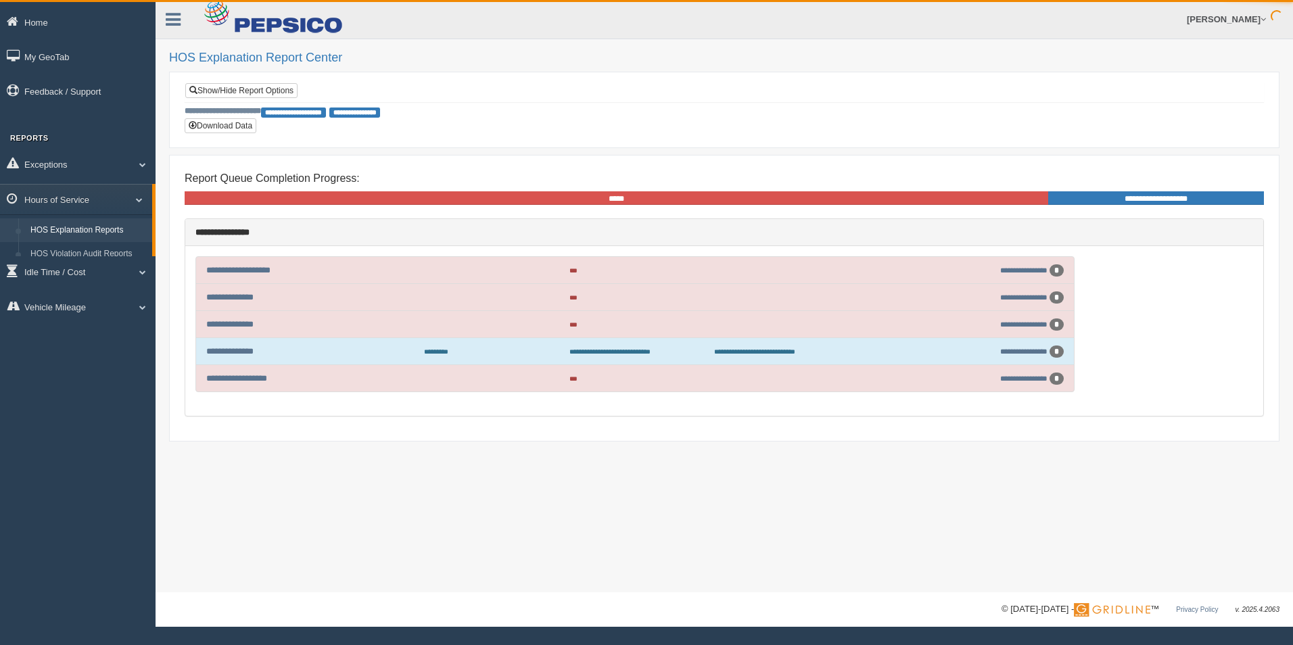  What do you see at coordinates (88, 254) in the screenshot?
I see `a: HOS Violation Audit Reports` at bounding box center [88, 254].